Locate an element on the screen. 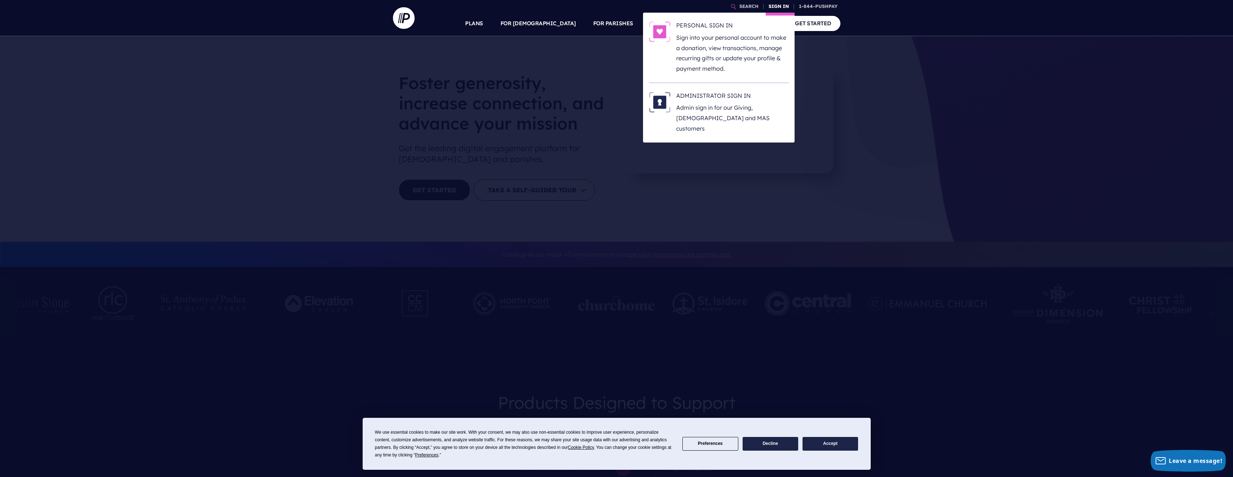  a: SOLUTIONS is located at coordinates (666, 23).